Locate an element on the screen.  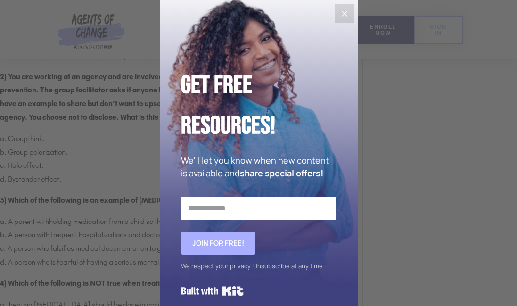
p: We'll let you know when new content is available and is located at coordinates (259, 167).